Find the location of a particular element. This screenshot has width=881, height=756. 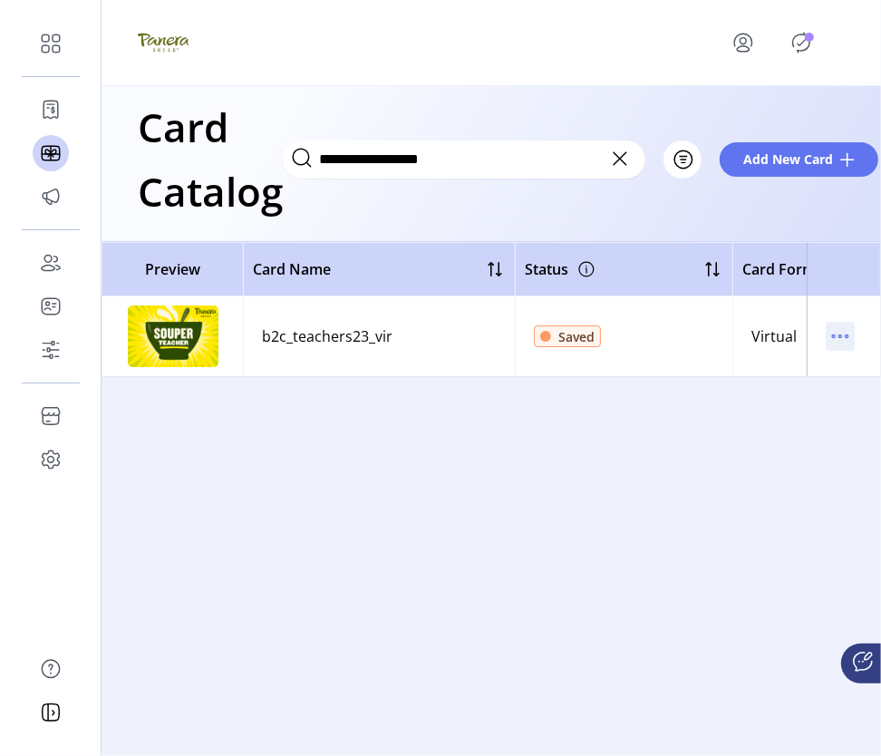

div: b2c_teachers23_vir is located at coordinates (327, 336).